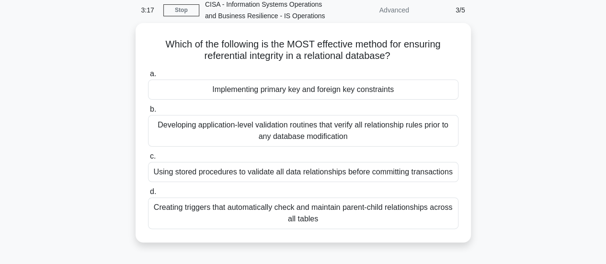 Image resolution: width=606 pixels, height=264 pixels. Describe the element at coordinates (373, 10) in the screenshot. I see `div: Advanced` at that location.